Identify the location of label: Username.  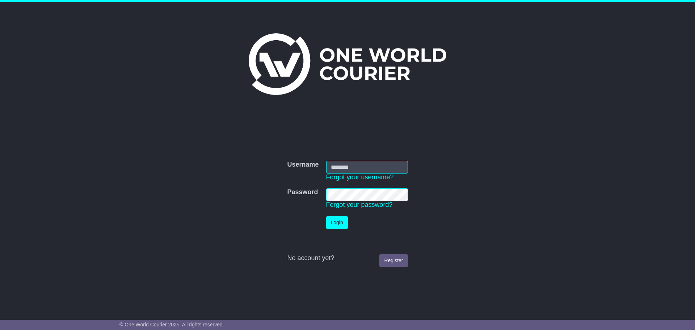
(302, 165).